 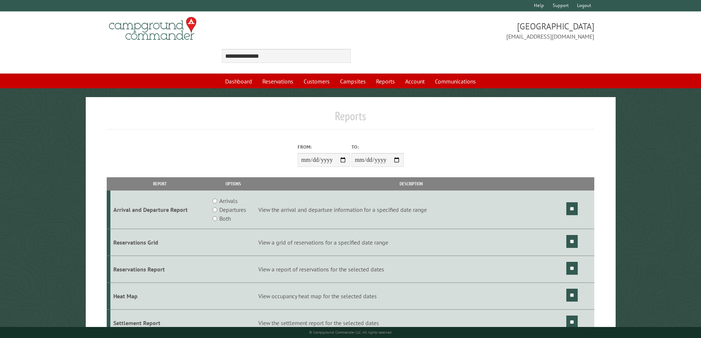 What do you see at coordinates (324, 147) in the screenshot?
I see `label: From:` at bounding box center [324, 147].